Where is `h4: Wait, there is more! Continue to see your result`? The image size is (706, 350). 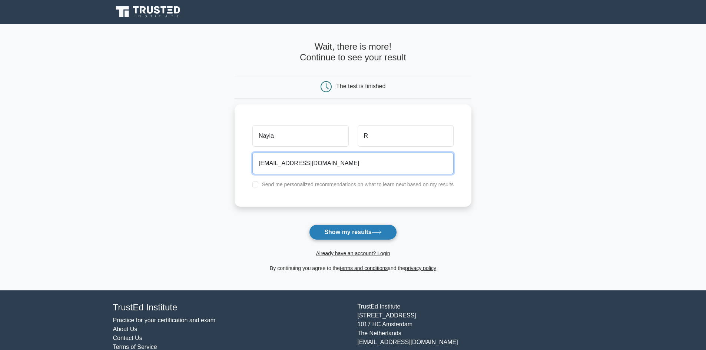 h4: Wait, there is more! Continue to see your result is located at coordinates (353, 52).